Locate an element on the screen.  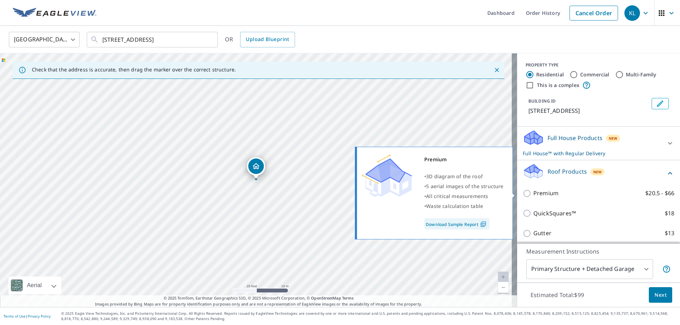
span: Waste calculation table is located at coordinates (454, 206).